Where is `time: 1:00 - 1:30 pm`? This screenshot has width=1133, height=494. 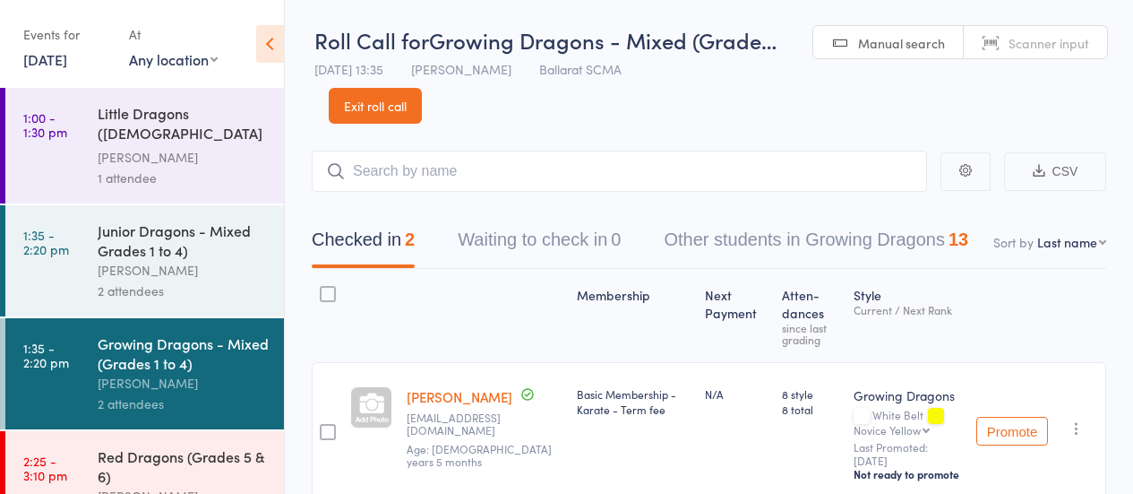
time: 1:00 - 1:30 pm is located at coordinates (45, 125).